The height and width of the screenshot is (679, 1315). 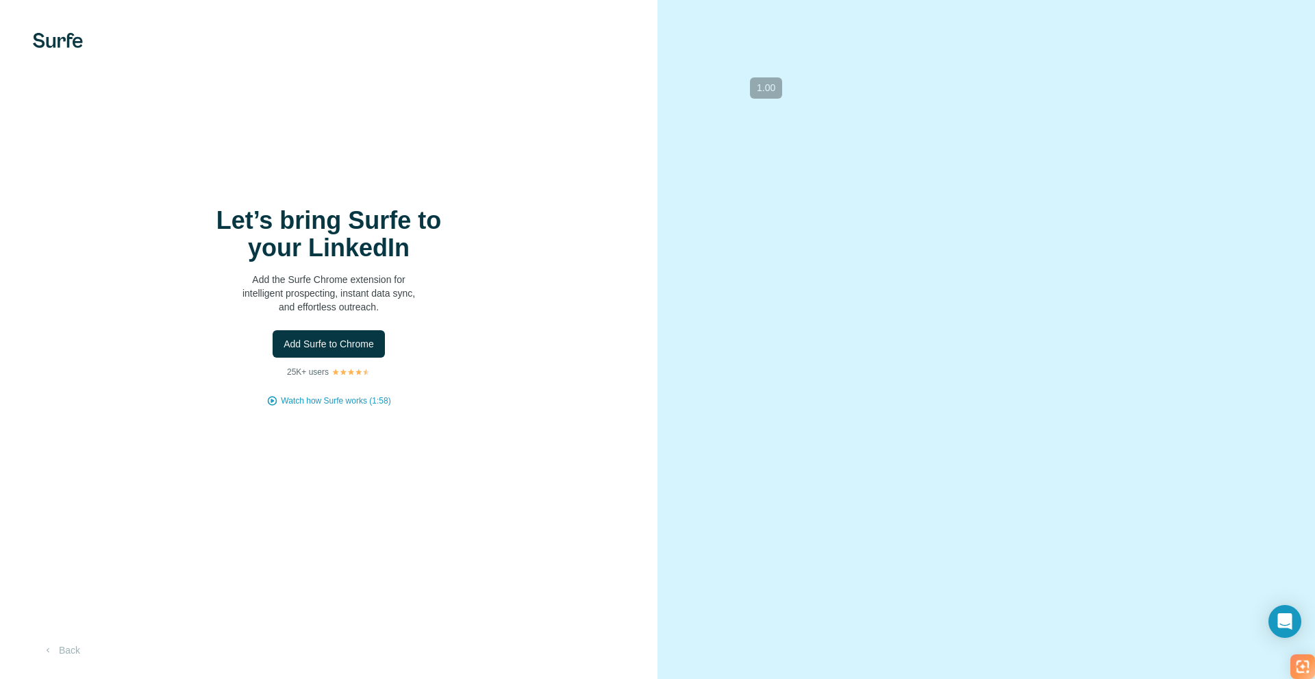 What do you see at coordinates (336, 401) in the screenshot?
I see `button: Watch how Surfe works (1:58)` at bounding box center [336, 401].